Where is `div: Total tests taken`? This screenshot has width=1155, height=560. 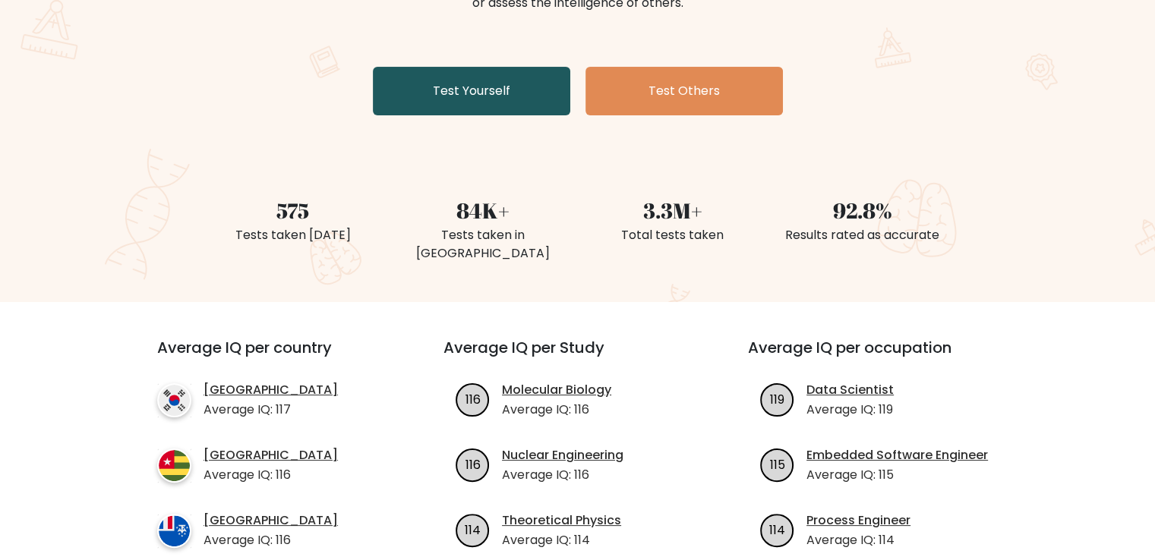 div: Total tests taken is located at coordinates (673, 235).